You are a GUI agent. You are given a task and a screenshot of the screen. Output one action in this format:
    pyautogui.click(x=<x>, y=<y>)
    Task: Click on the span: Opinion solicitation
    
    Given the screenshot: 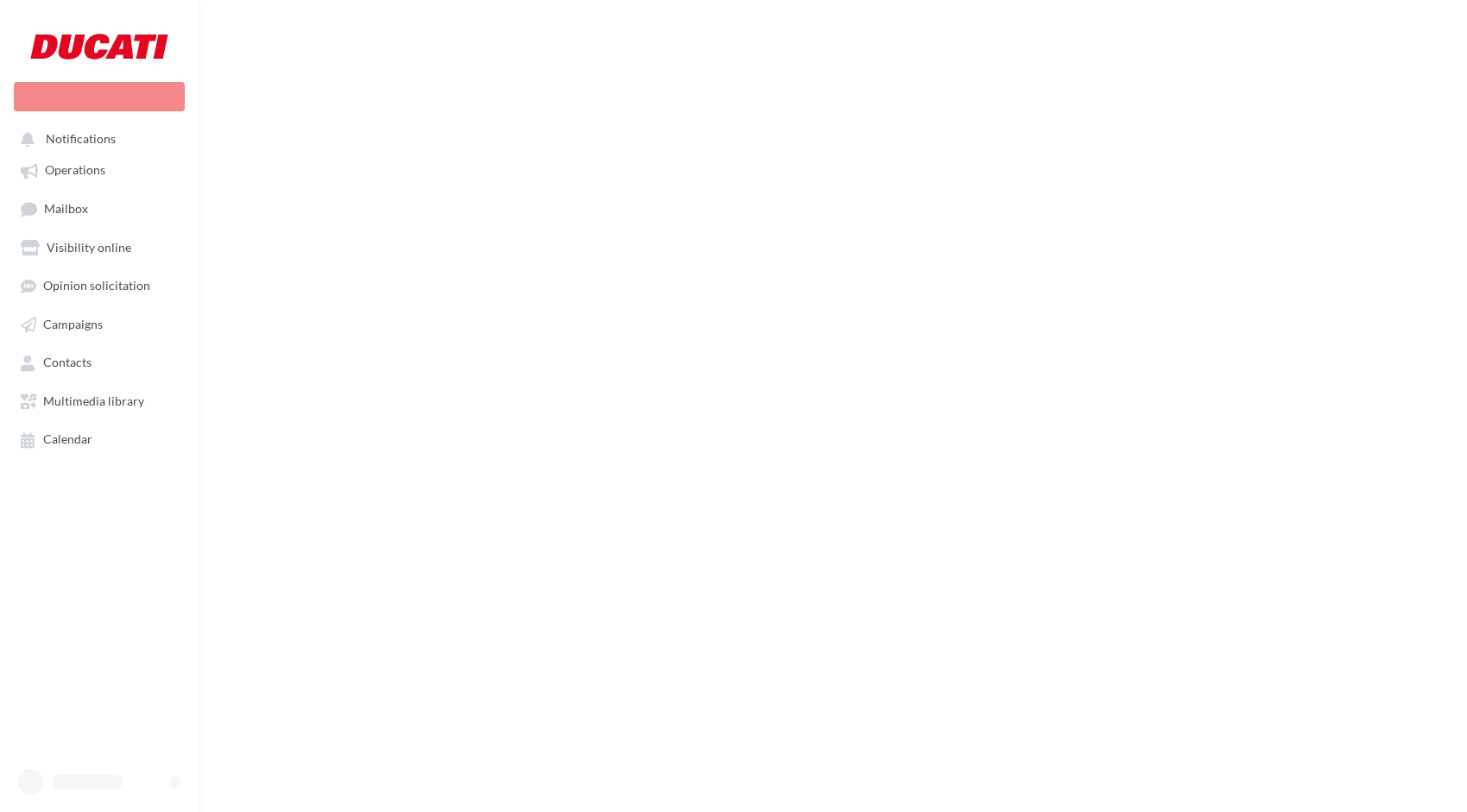 What is the action you would take?
    pyautogui.click(x=97, y=285)
    